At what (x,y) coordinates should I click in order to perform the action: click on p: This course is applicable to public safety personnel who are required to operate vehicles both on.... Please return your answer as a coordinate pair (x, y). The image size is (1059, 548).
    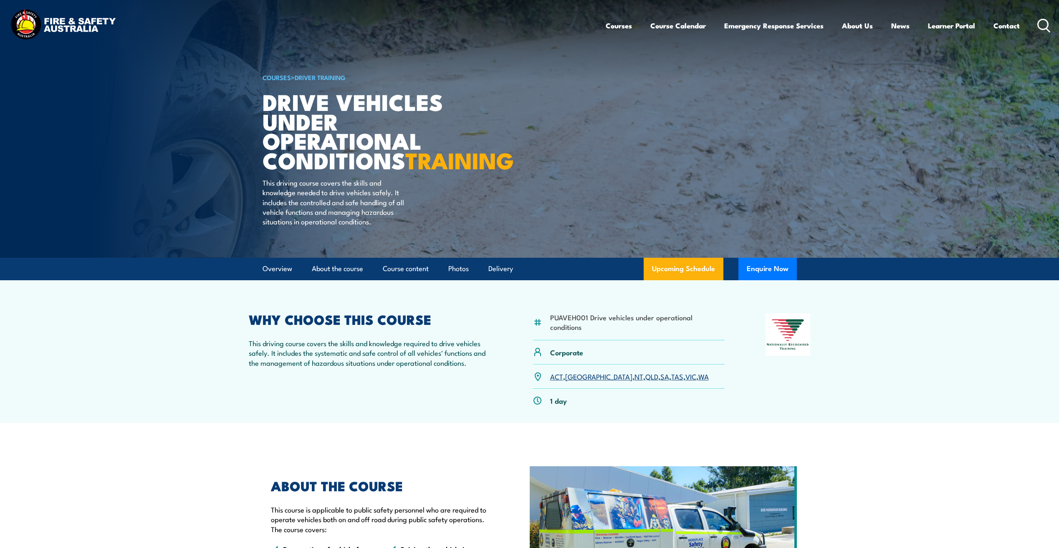
    Looking at the image, I should click on (381, 519).